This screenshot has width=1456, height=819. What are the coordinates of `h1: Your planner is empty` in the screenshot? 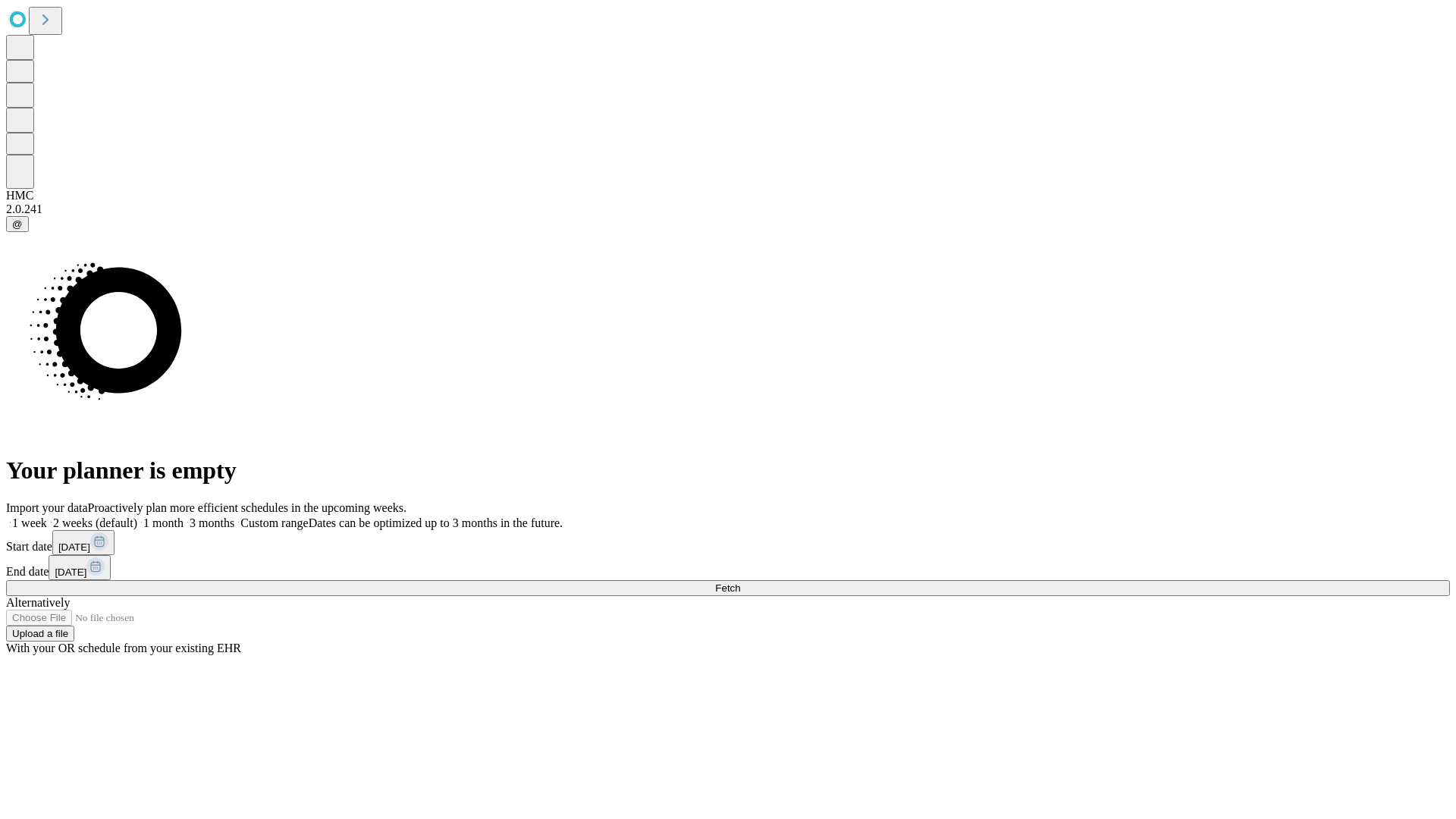 It's located at (728, 470).